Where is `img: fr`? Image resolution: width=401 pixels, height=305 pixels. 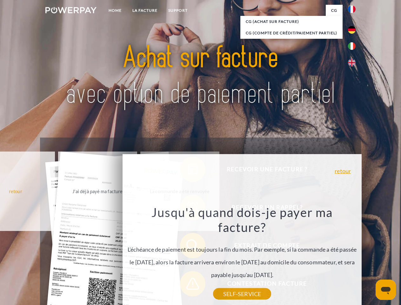
img: fr is located at coordinates (352, 9).